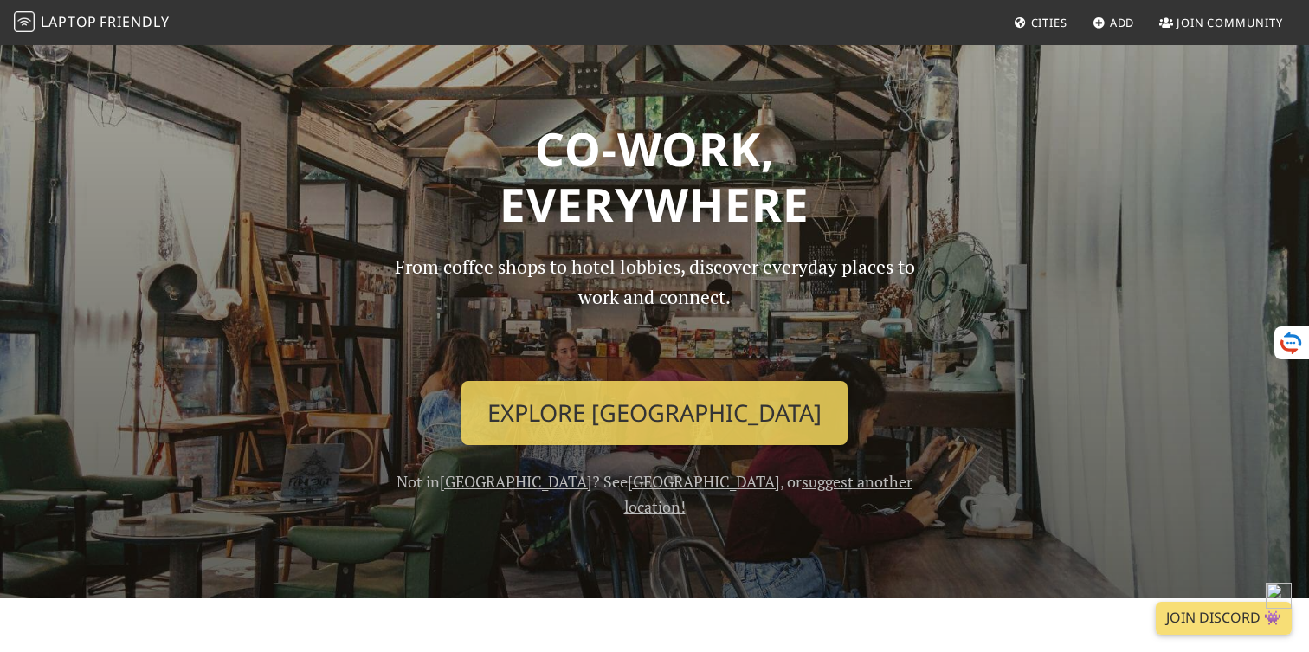  I want to click on span: Cities, so click(1050, 23).